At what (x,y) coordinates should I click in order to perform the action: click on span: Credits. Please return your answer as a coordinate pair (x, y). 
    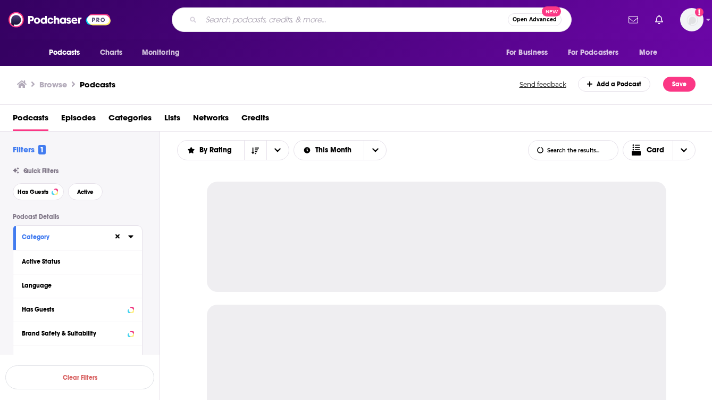
    Looking at the image, I should click on (255, 120).